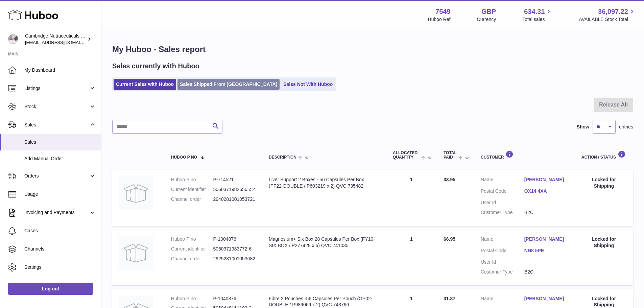 The width and height of the screenshot is (644, 308). I want to click on dd: P-1004876, so click(234, 239).